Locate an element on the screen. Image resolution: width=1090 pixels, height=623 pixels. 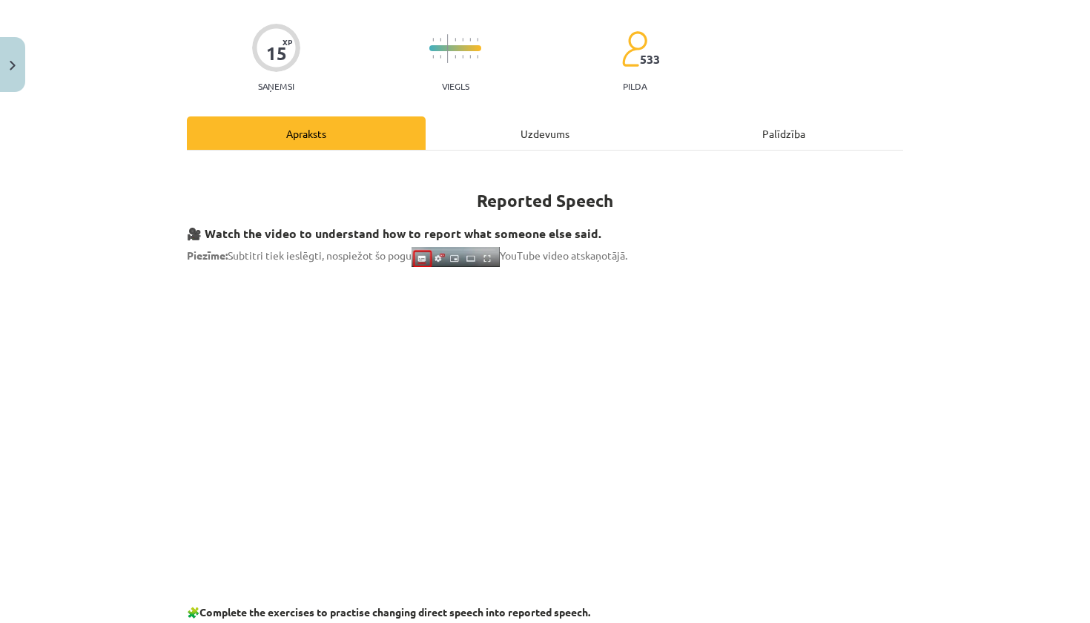
p: pilda is located at coordinates (635, 86).